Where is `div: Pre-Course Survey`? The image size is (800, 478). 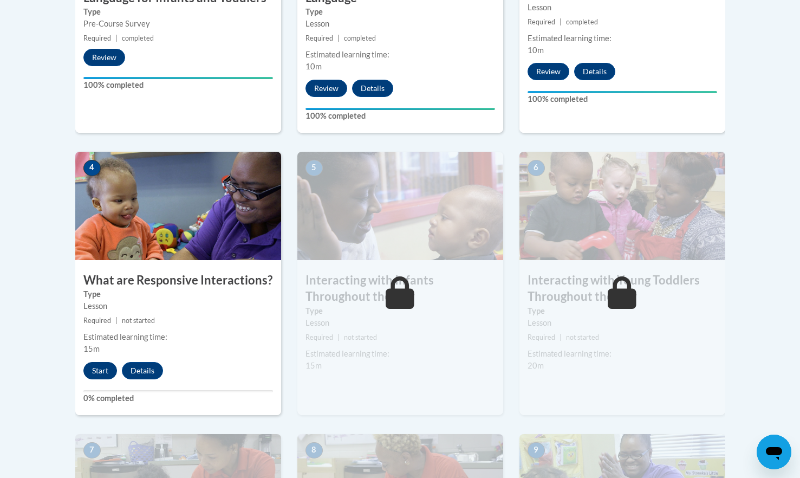 div: Pre-Course Survey is located at coordinates (178, 24).